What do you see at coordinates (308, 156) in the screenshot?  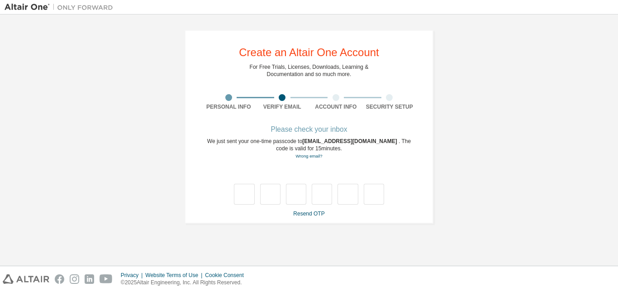 I see `a: Go back to the registration form` at bounding box center [308, 156].